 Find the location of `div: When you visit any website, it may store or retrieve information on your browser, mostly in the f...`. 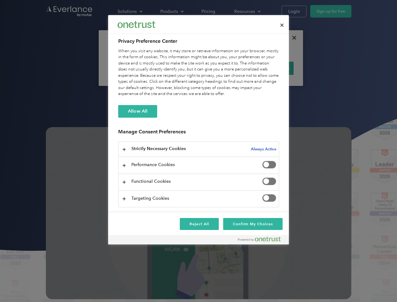

div: When you visit any website, it may store or retrieve information on your browser, mostly in the f... is located at coordinates (199, 73).